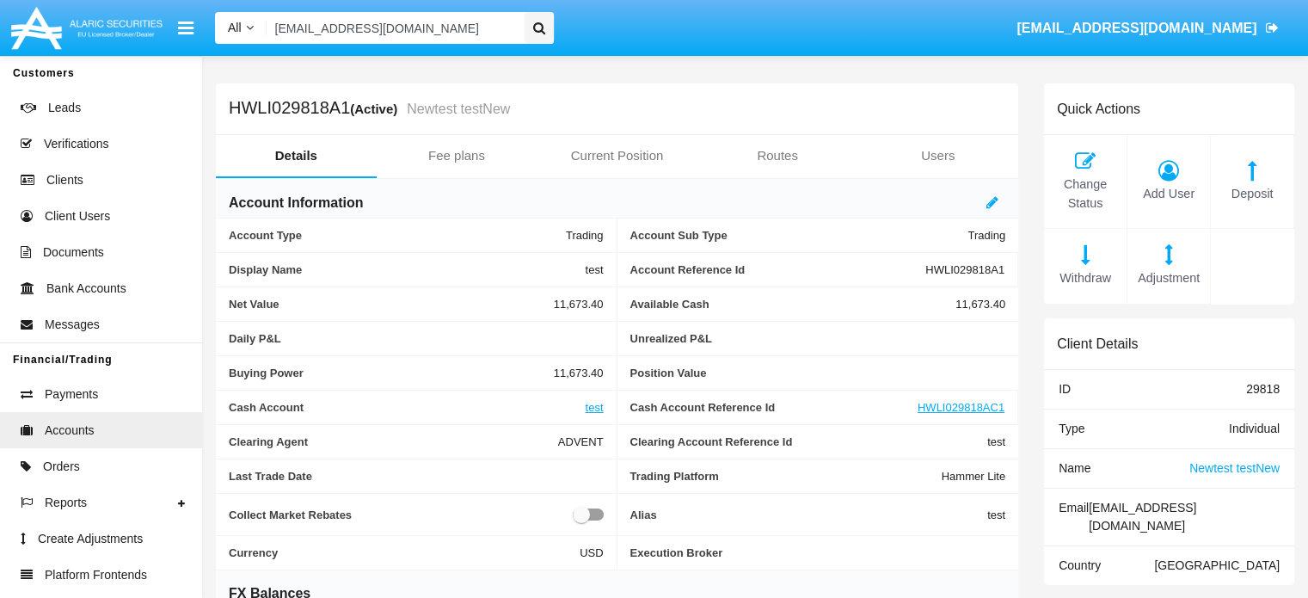 The height and width of the screenshot is (598, 1308). What do you see at coordinates (72, 324) in the screenshot?
I see `span: Messages` at bounding box center [72, 324].